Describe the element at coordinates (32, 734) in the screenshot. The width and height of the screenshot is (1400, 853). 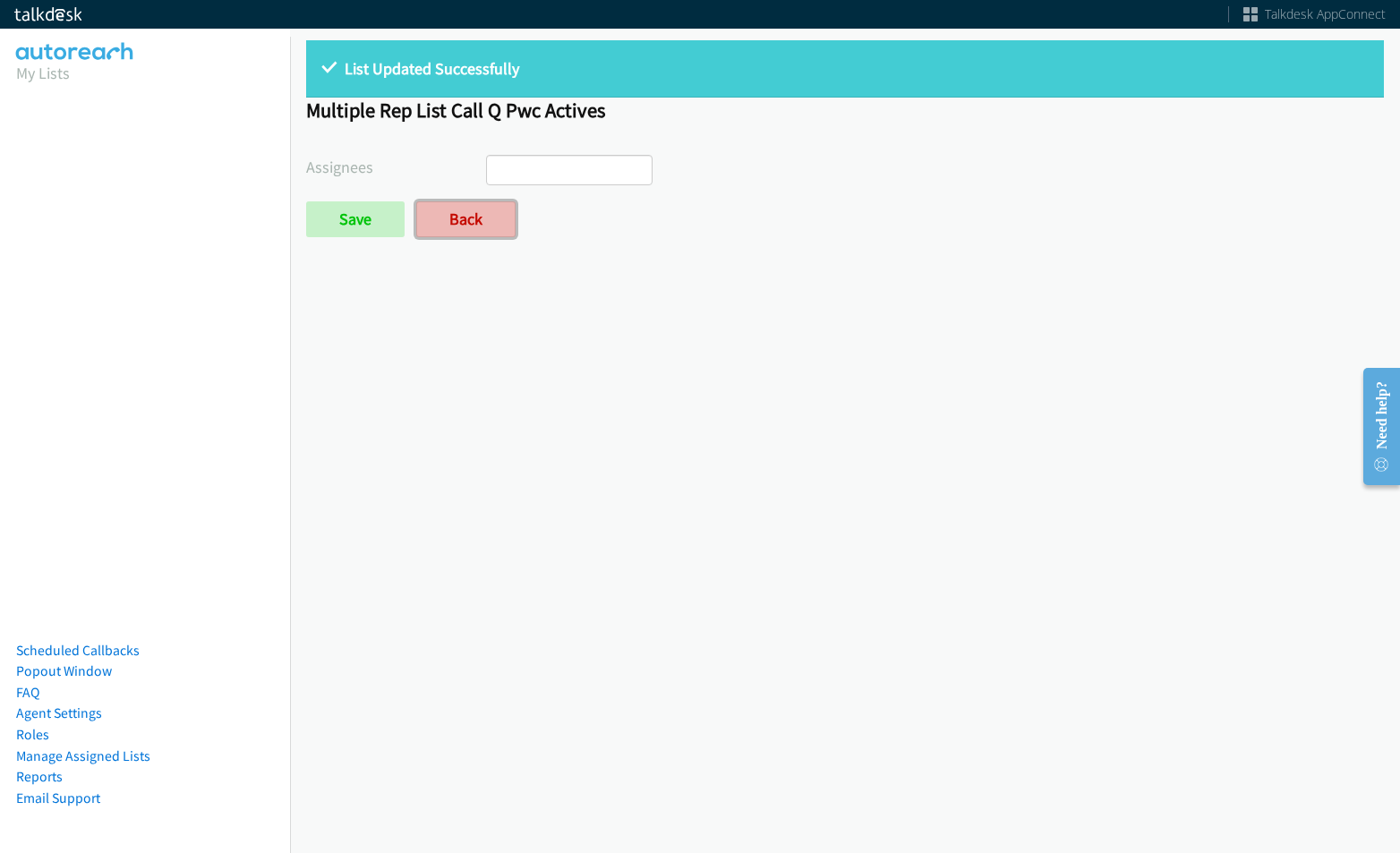
I see `a: Roles` at that location.